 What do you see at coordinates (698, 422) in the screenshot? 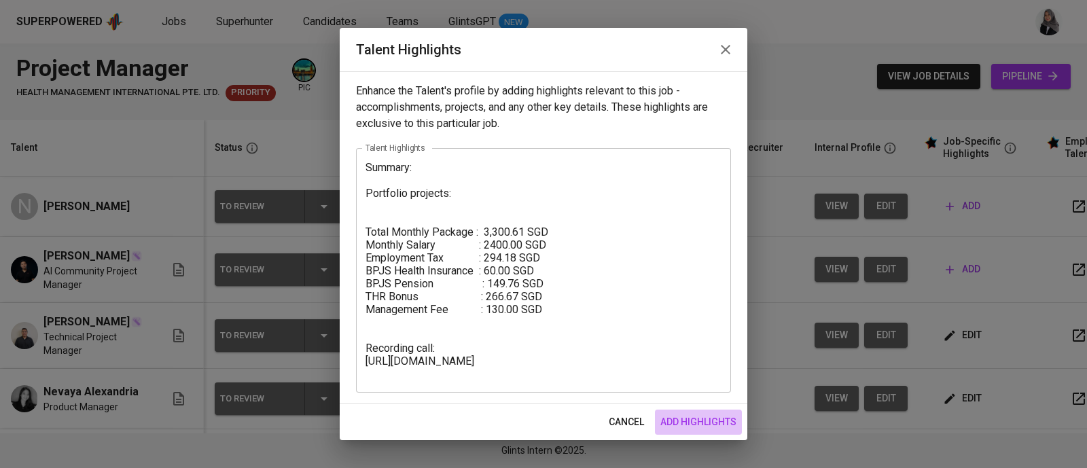
I see `button: add highlights` at bounding box center [698, 422].